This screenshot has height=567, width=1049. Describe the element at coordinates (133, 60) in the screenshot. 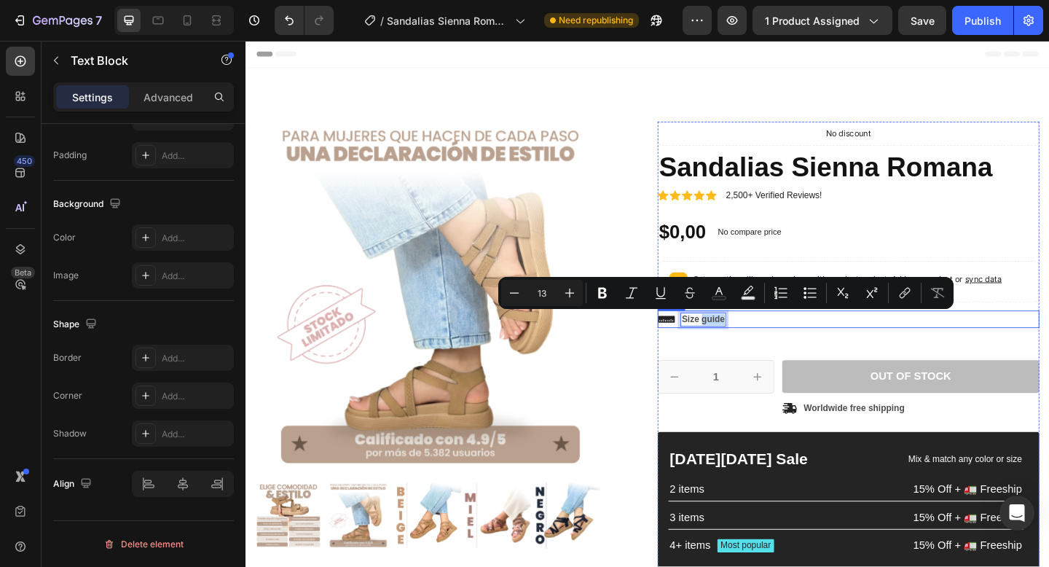

I see `p: Text Block` at that location.